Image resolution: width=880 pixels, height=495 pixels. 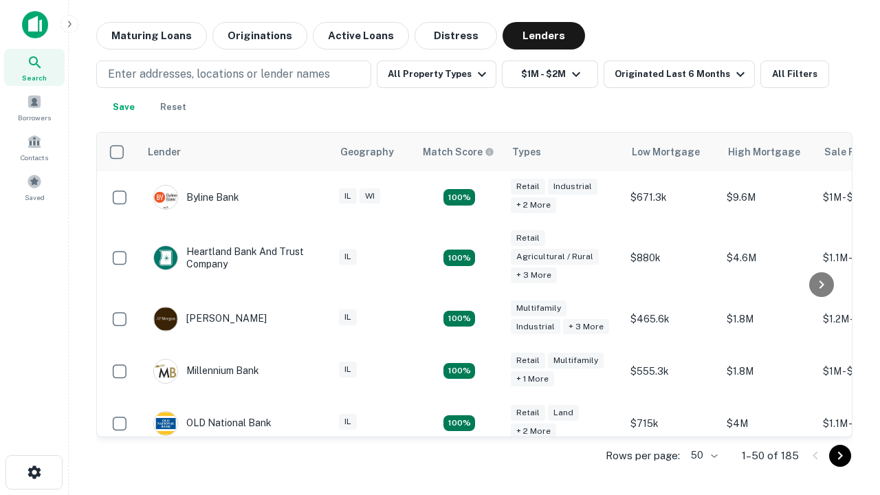 I want to click on button: All Filters, so click(x=794, y=74).